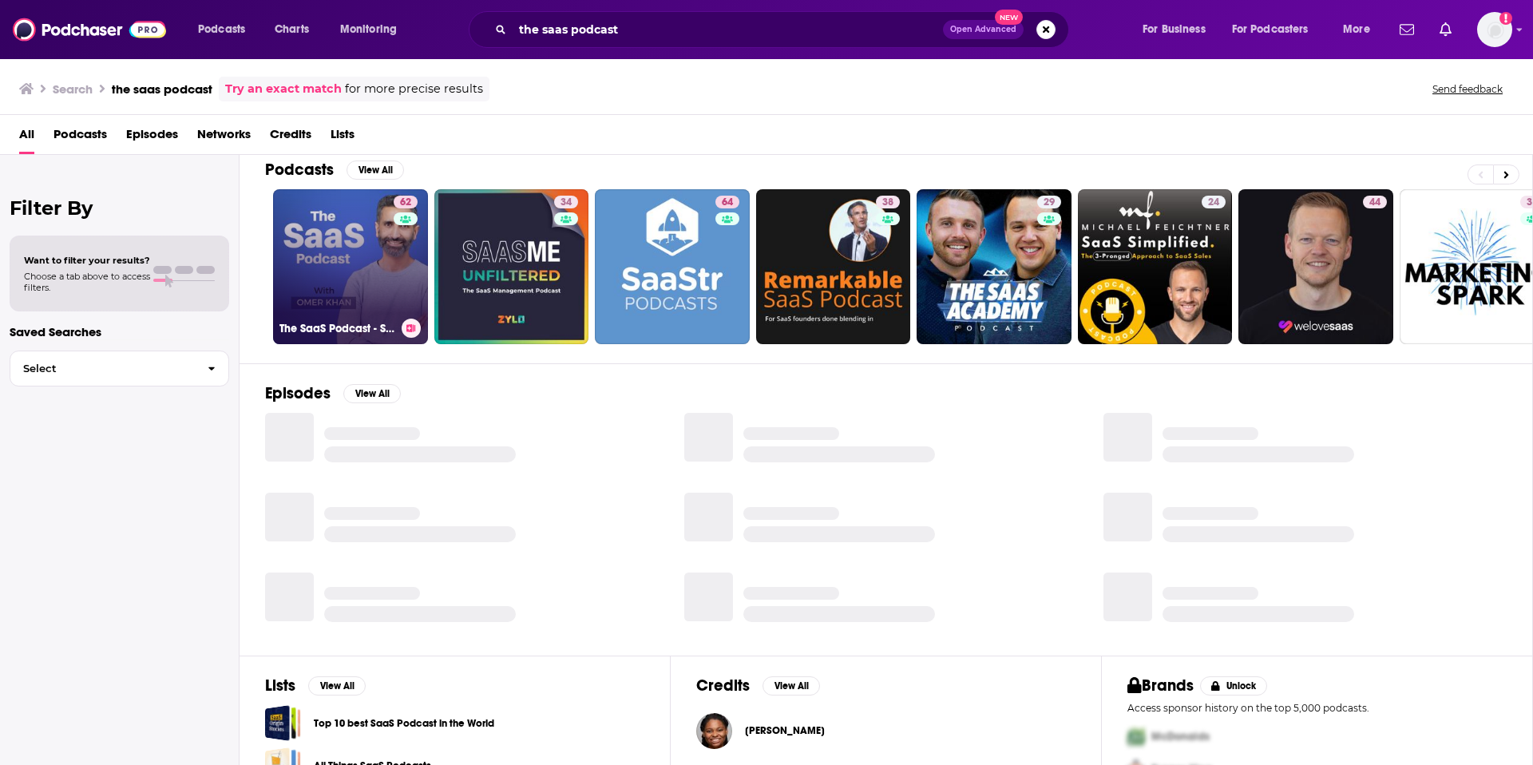 The height and width of the screenshot is (765, 1533). What do you see at coordinates (224, 137) in the screenshot?
I see `span: Networks` at bounding box center [224, 137].